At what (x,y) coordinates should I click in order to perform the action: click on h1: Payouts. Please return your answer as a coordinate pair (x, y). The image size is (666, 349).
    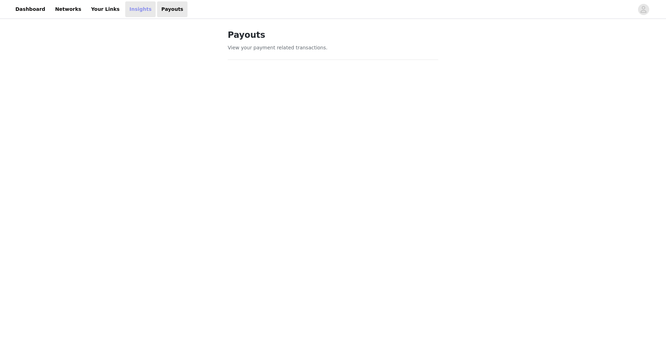
    Looking at the image, I should click on (333, 35).